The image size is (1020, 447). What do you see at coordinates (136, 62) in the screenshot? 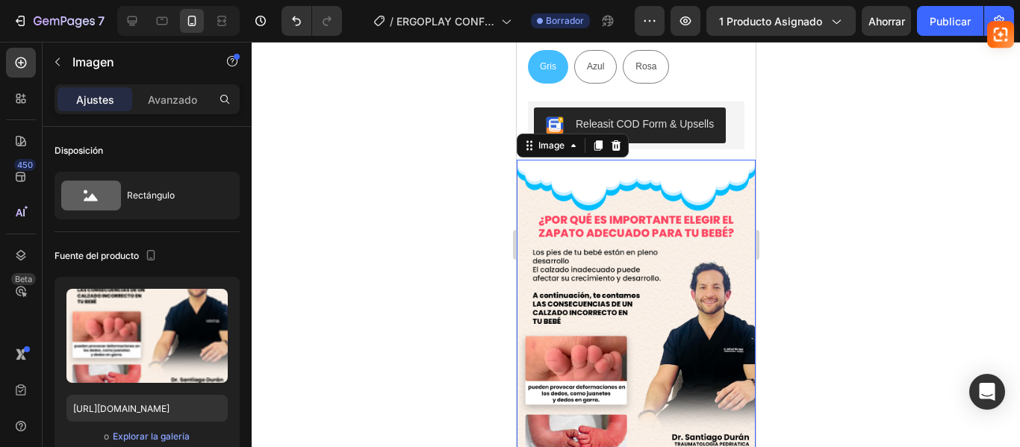
I see `p: Imagen` at bounding box center [136, 62].